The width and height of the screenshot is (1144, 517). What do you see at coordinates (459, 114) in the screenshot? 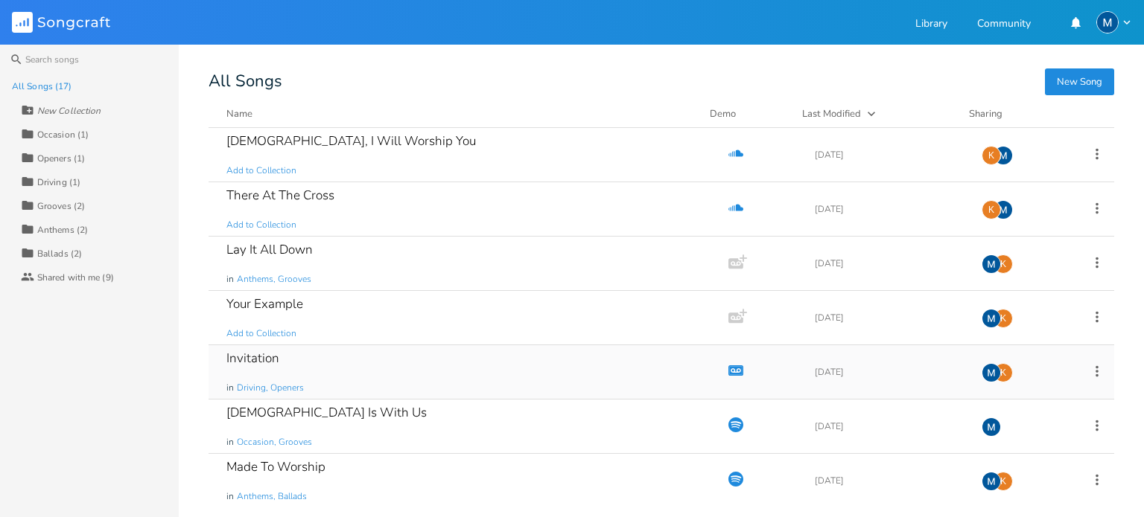
I see `button: Name` at bounding box center [459, 114].